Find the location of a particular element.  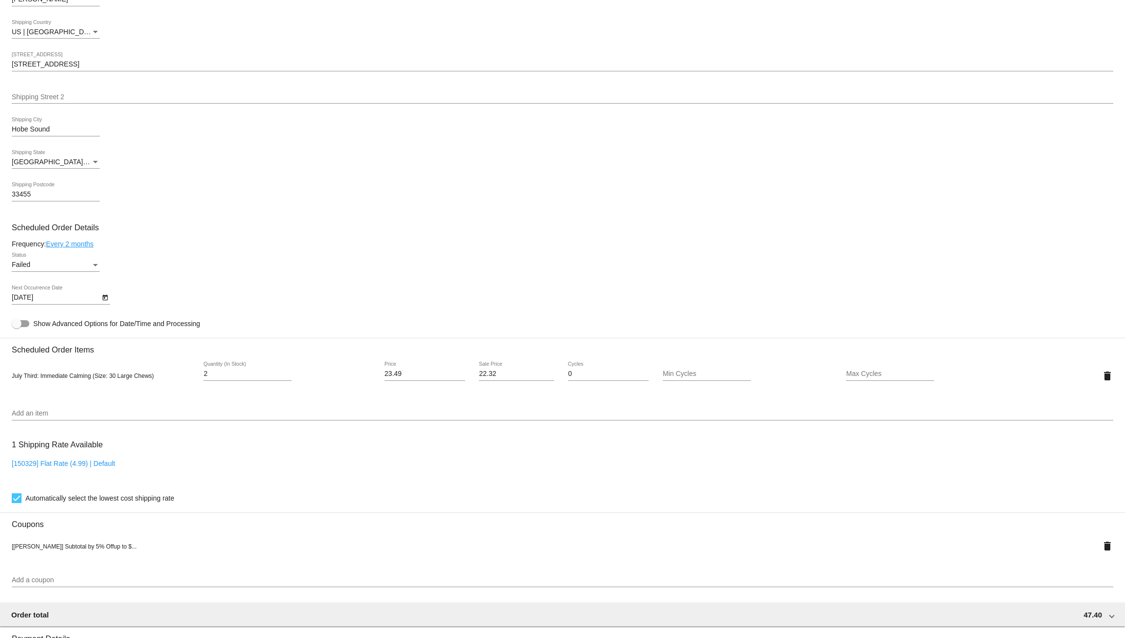

a: Every 2 months is located at coordinates (69, 244).